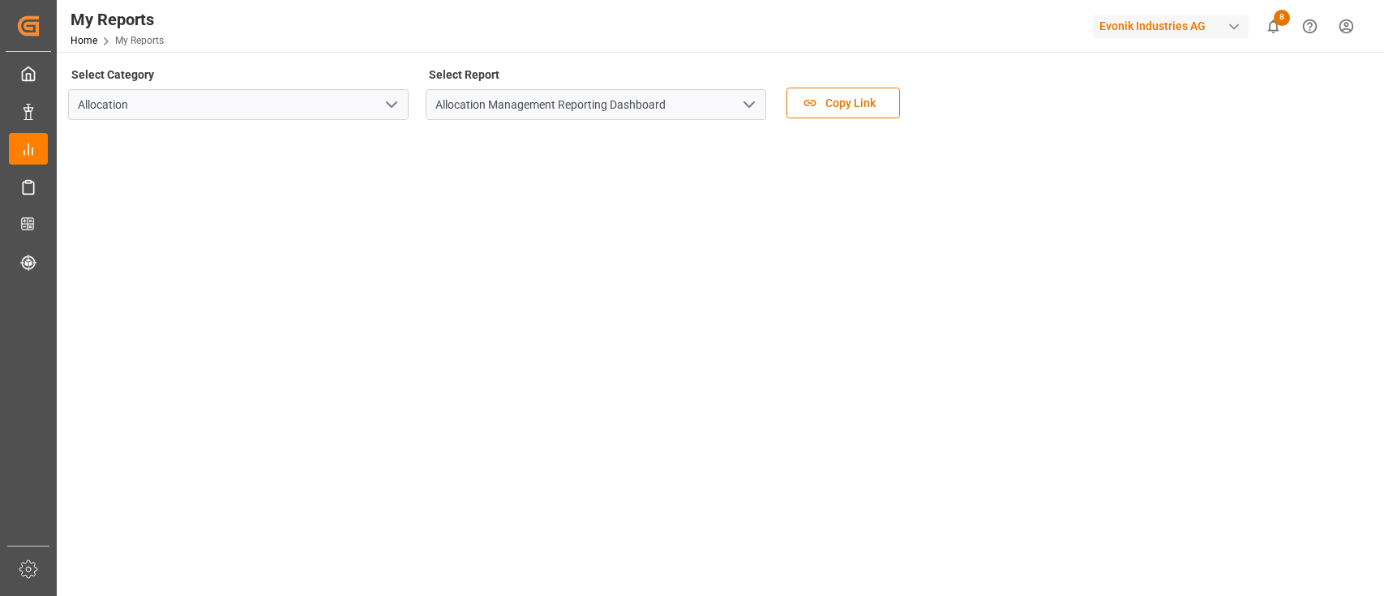 Image resolution: width=1384 pixels, height=596 pixels. What do you see at coordinates (112, 75) in the screenshot?
I see `label: Select Category` at bounding box center [112, 75].